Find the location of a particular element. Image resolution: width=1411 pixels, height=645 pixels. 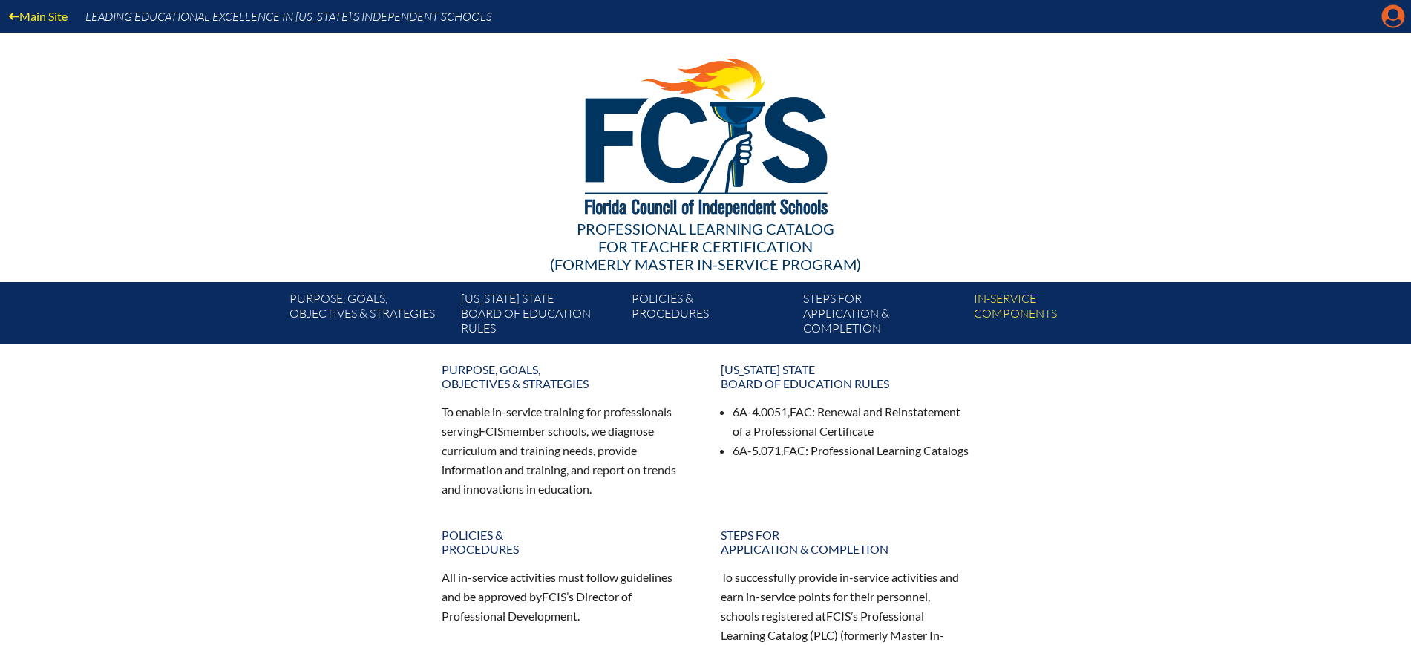

a: In-servicecomponents is located at coordinates (1053, 316).